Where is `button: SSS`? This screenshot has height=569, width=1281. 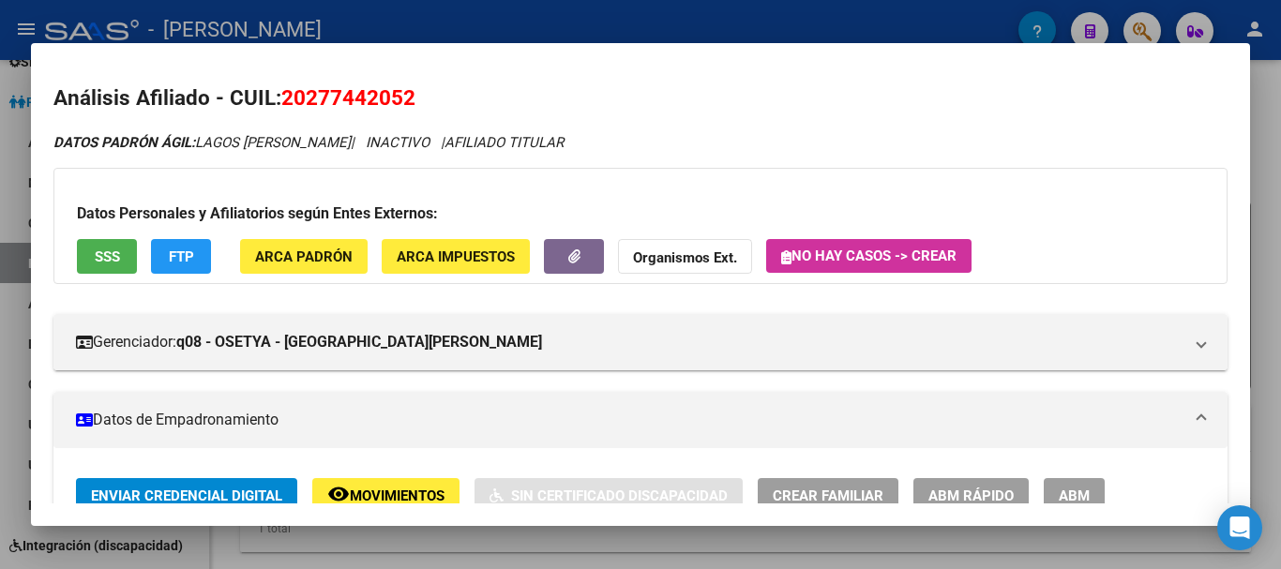 button: SSS is located at coordinates (107, 256).